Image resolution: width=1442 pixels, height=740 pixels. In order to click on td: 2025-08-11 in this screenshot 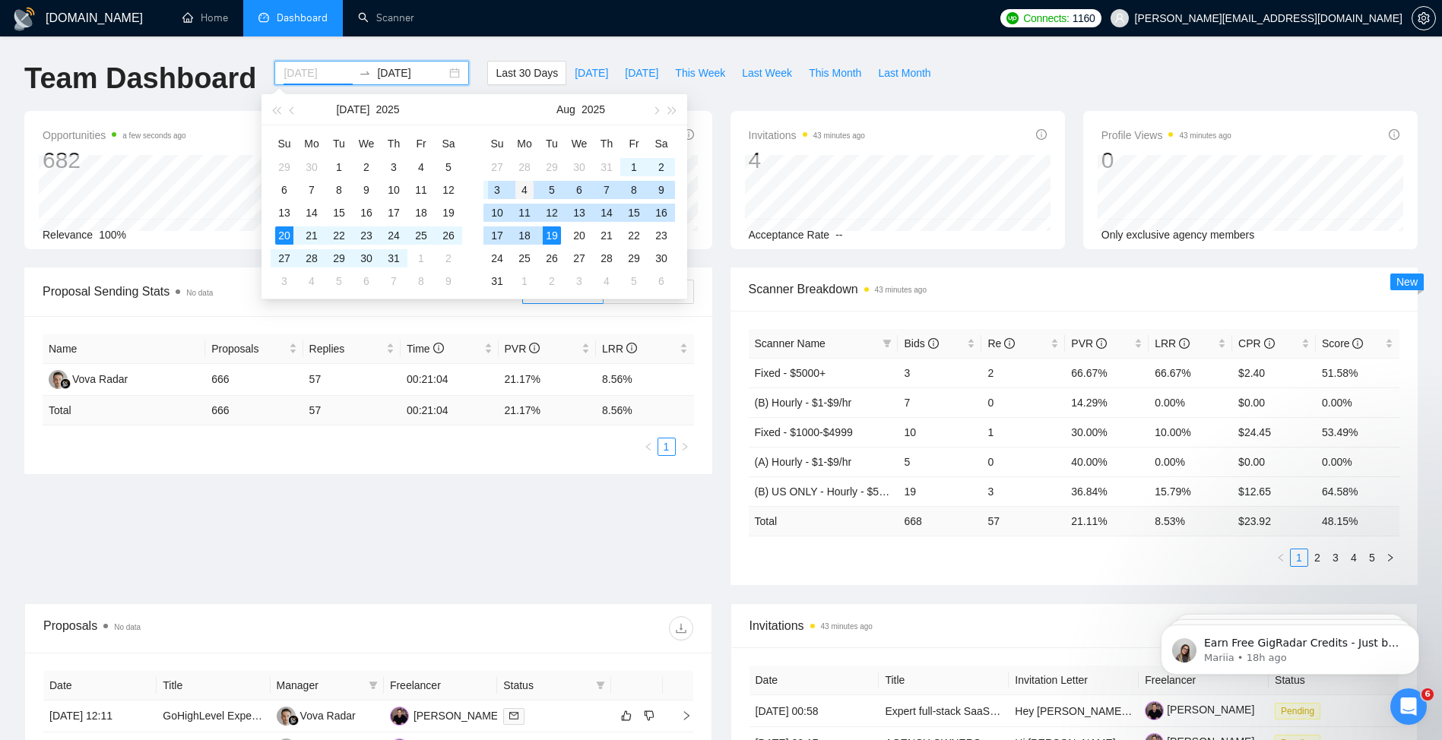, I will do `click(525, 213)`.